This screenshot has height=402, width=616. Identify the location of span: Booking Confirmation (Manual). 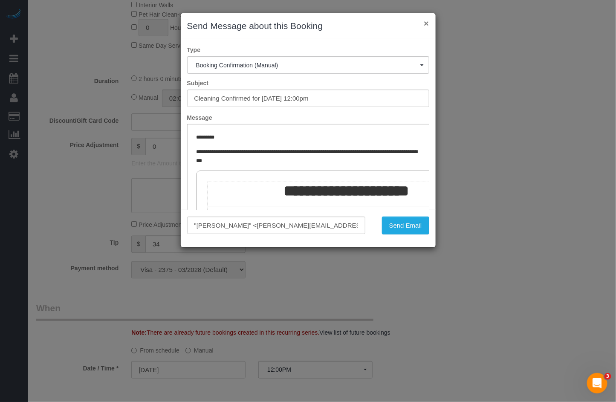
(308, 65).